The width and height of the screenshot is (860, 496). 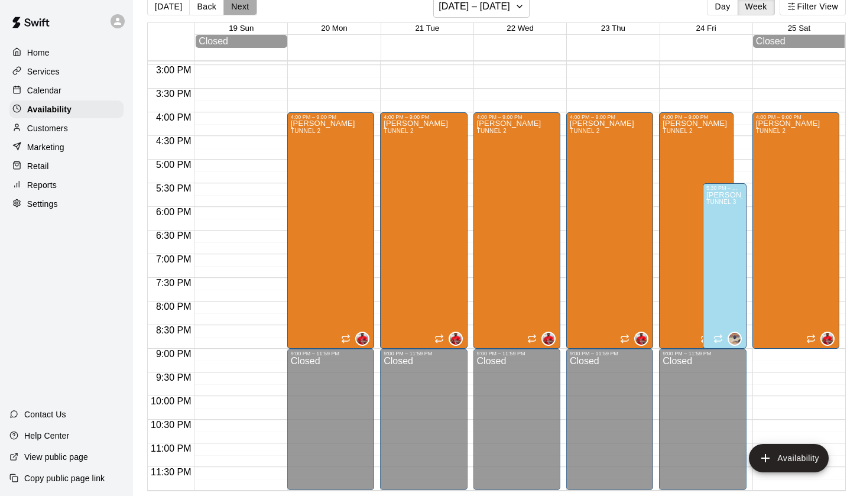 I want to click on div: Services, so click(x=66, y=72).